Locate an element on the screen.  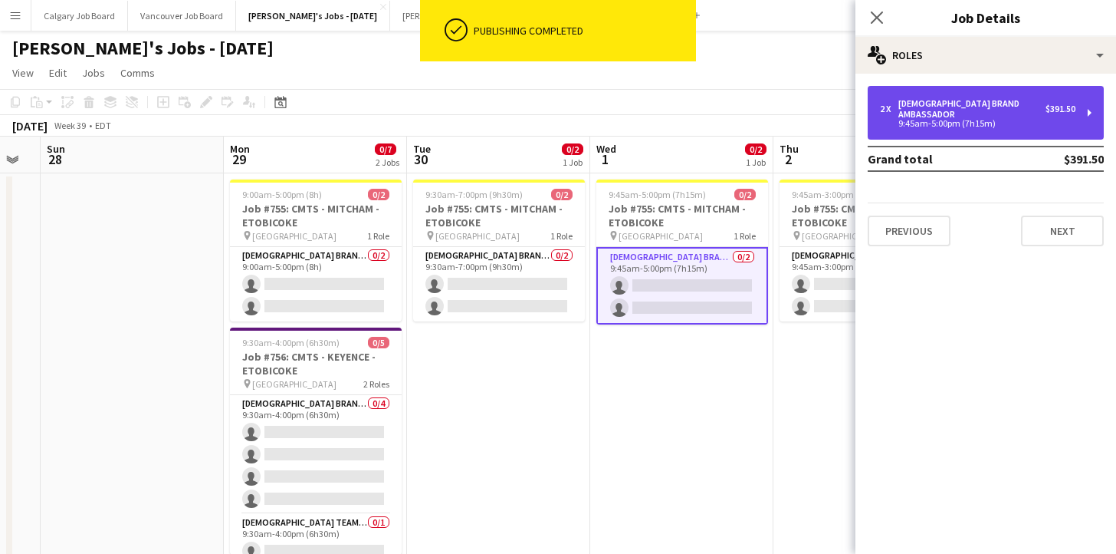
span: Week 39 is located at coordinates (70, 125).